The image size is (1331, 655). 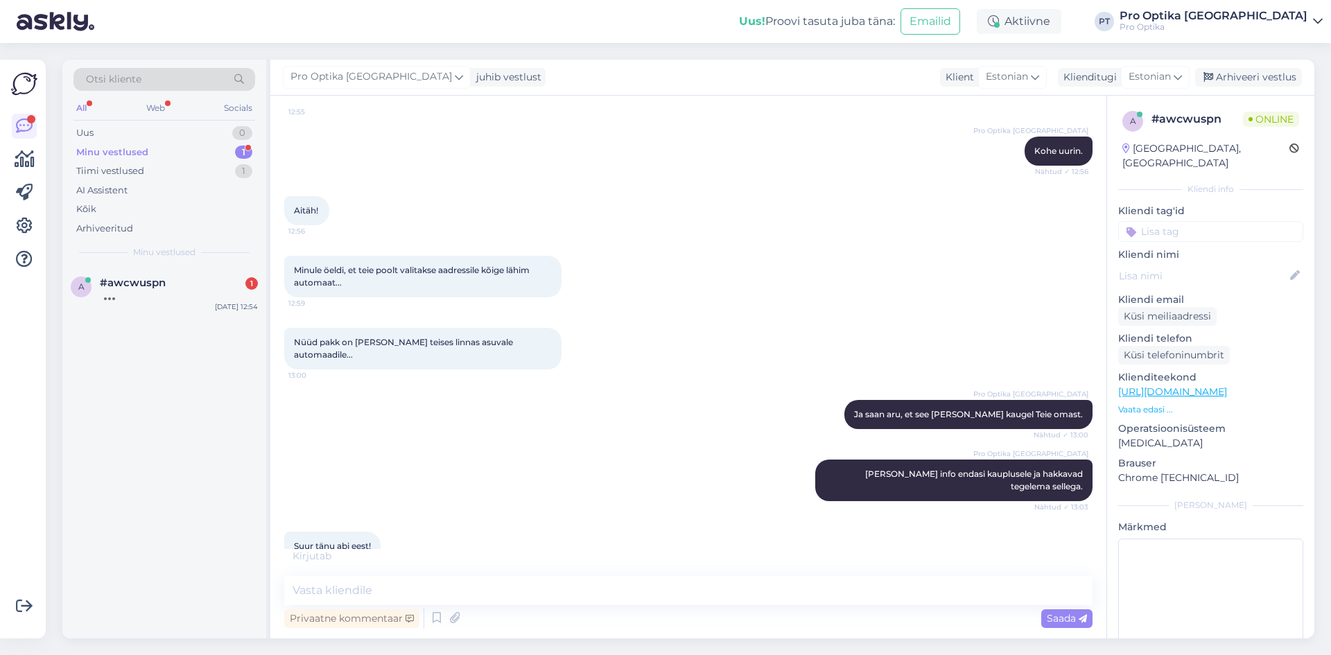 What do you see at coordinates (1061, 507) in the screenshot?
I see `span: Nähtud ✓ 13:03` at bounding box center [1061, 507].